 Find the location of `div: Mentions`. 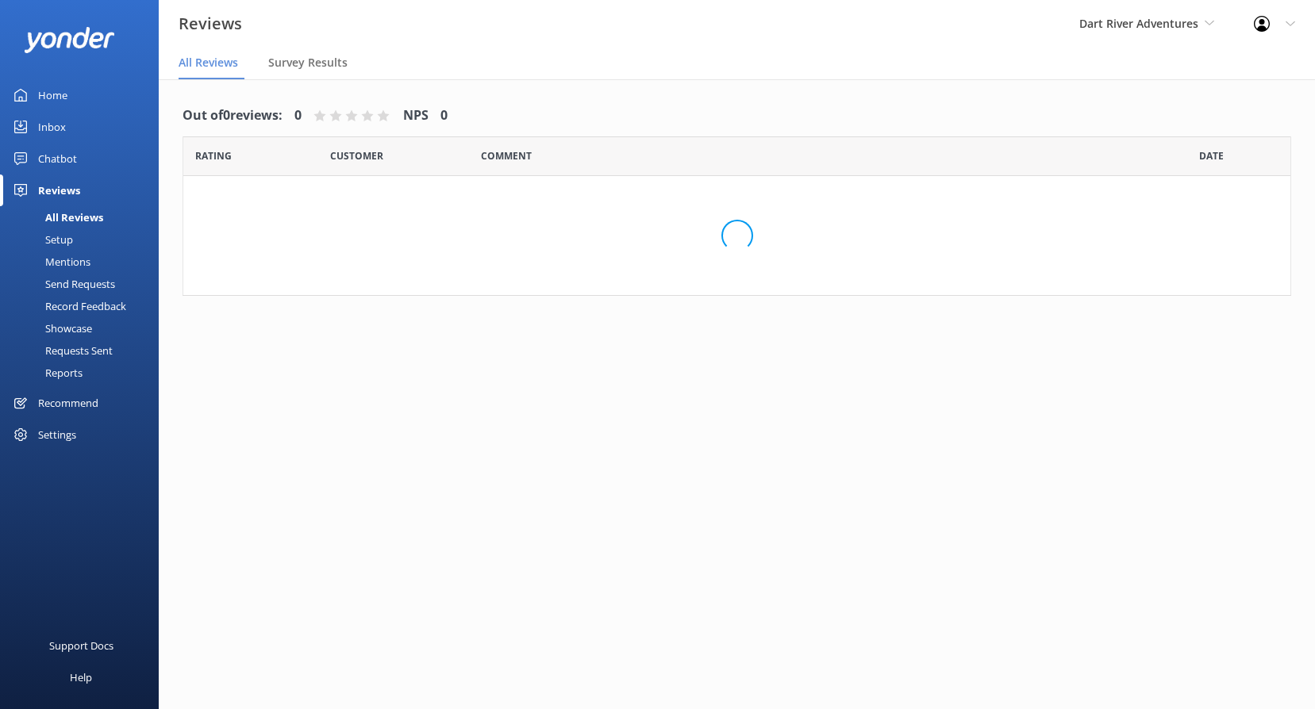

div: Mentions is located at coordinates (50, 262).